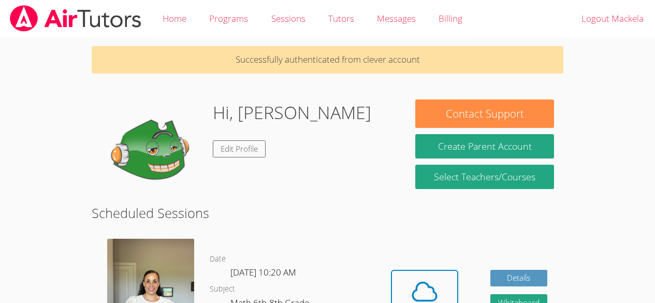 This screenshot has height=303, width=655. What do you see at coordinates (484, 177) in the screenshot?
I see `a: Select Teachers/Courses` at bounding box center [484, 177].